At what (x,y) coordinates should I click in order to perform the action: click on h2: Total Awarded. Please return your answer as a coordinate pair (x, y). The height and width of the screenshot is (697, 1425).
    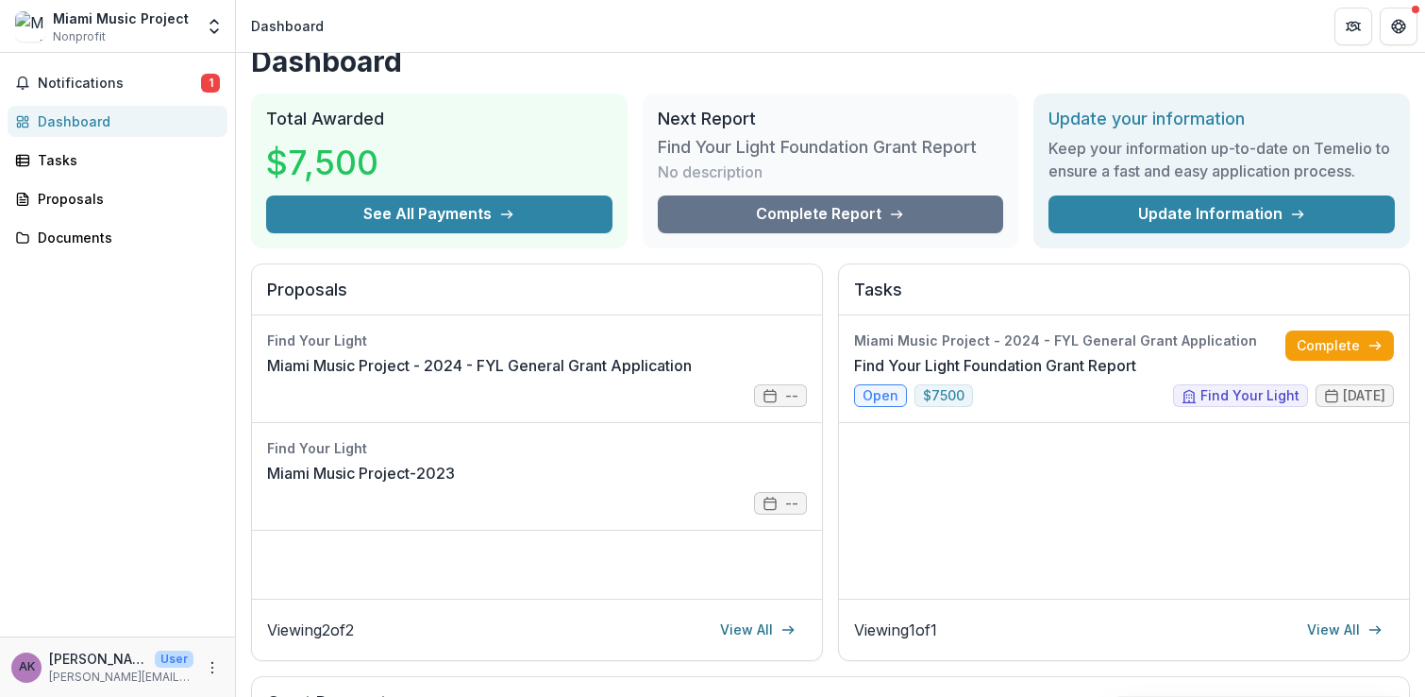
    Looking at the image, I should click on (439, 119).